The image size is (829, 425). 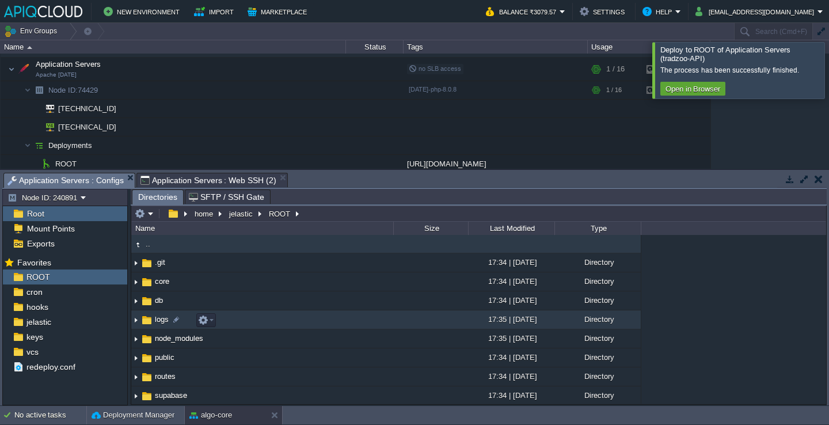 I want to click on span: Application Servers : Web SSH (2), so click(x=208, y=180).